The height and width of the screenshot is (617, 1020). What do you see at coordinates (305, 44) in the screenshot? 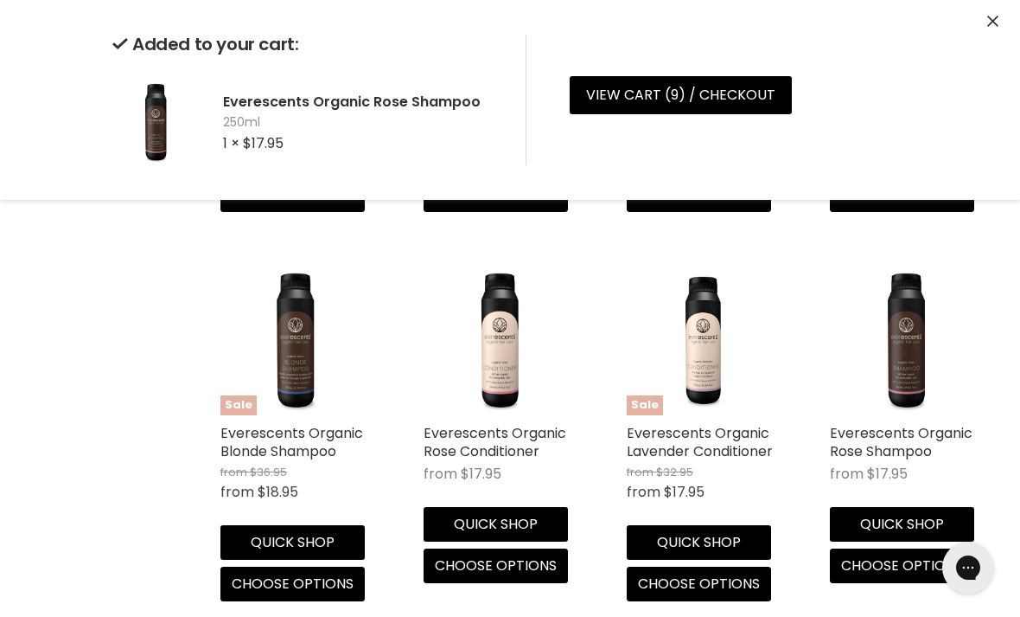
I see `h2: Added to your cart:` at bounding box center [305, 44].